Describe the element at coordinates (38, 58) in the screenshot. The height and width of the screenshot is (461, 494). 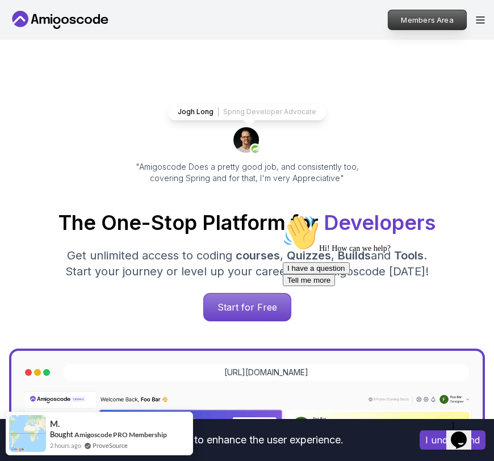
I see `button: I have a question` at that location.